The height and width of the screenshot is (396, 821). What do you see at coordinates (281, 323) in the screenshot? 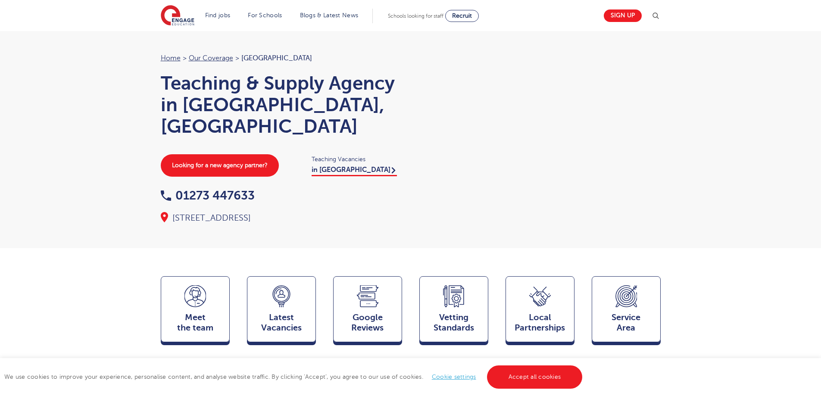
I see `span: Latest Vacancies` at bounding box center [281, 323].